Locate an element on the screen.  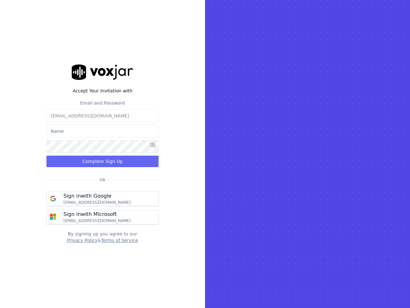
label: Accept Your Invitation with is located at coordinates (103, 91).